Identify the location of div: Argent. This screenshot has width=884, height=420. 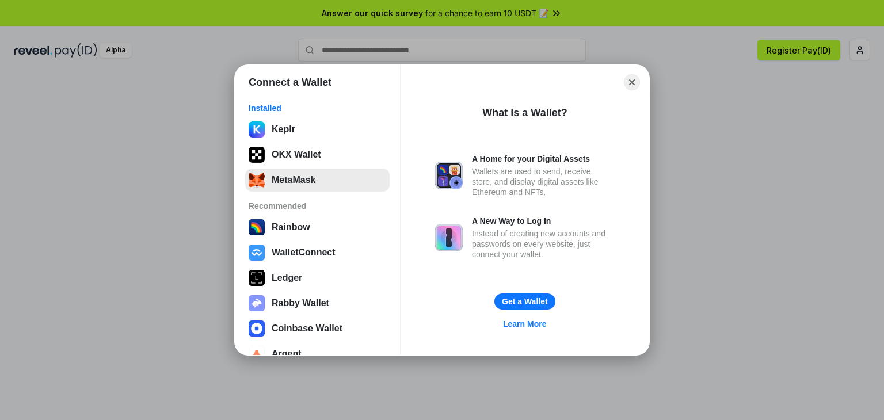
(287, 354).